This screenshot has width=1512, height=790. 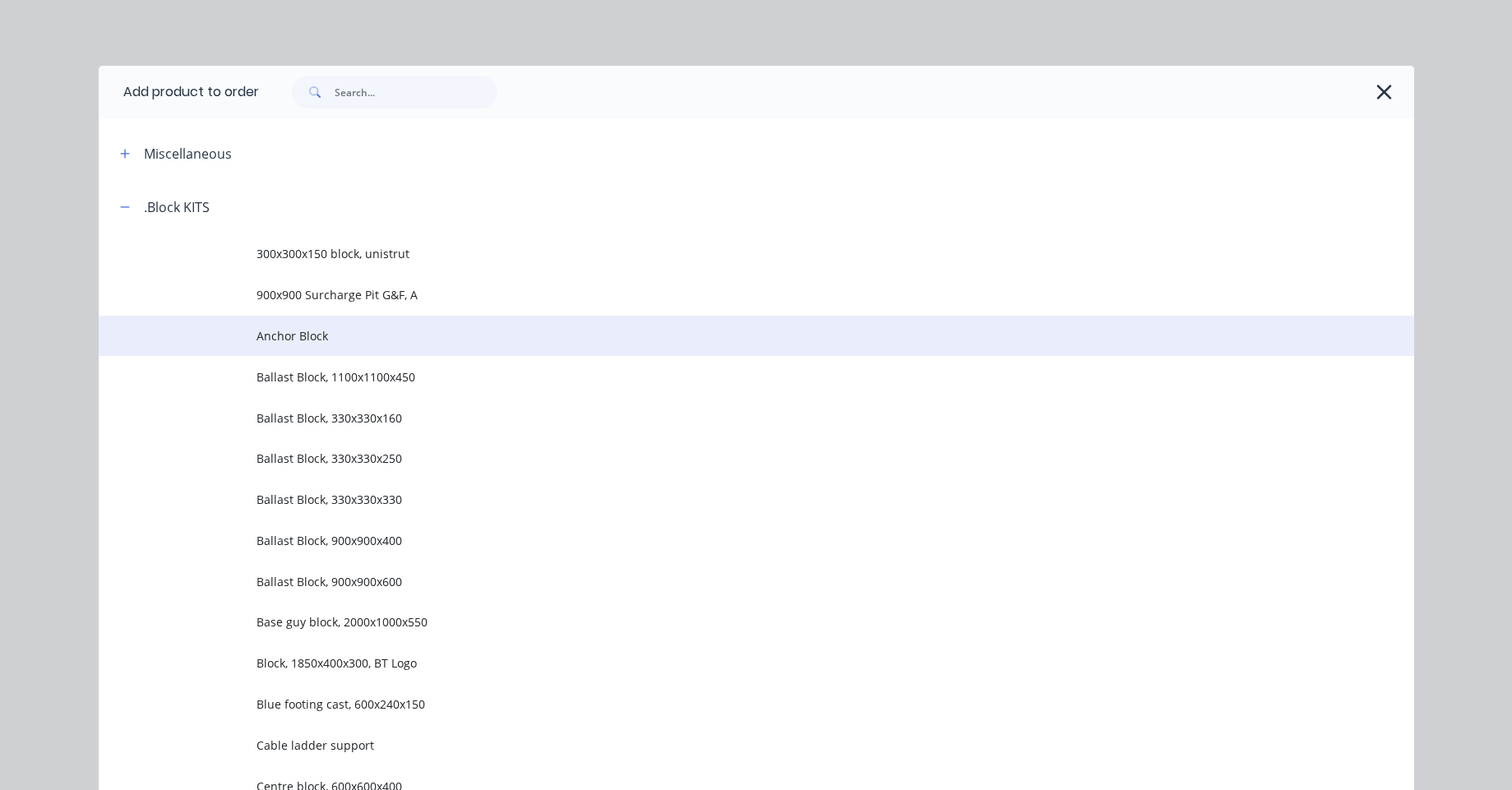 What do you see at coordinates (720, 622) in the screenshot?
I see `span: Base guy block, 2000x1000x550` at bounding box center [720, 622].